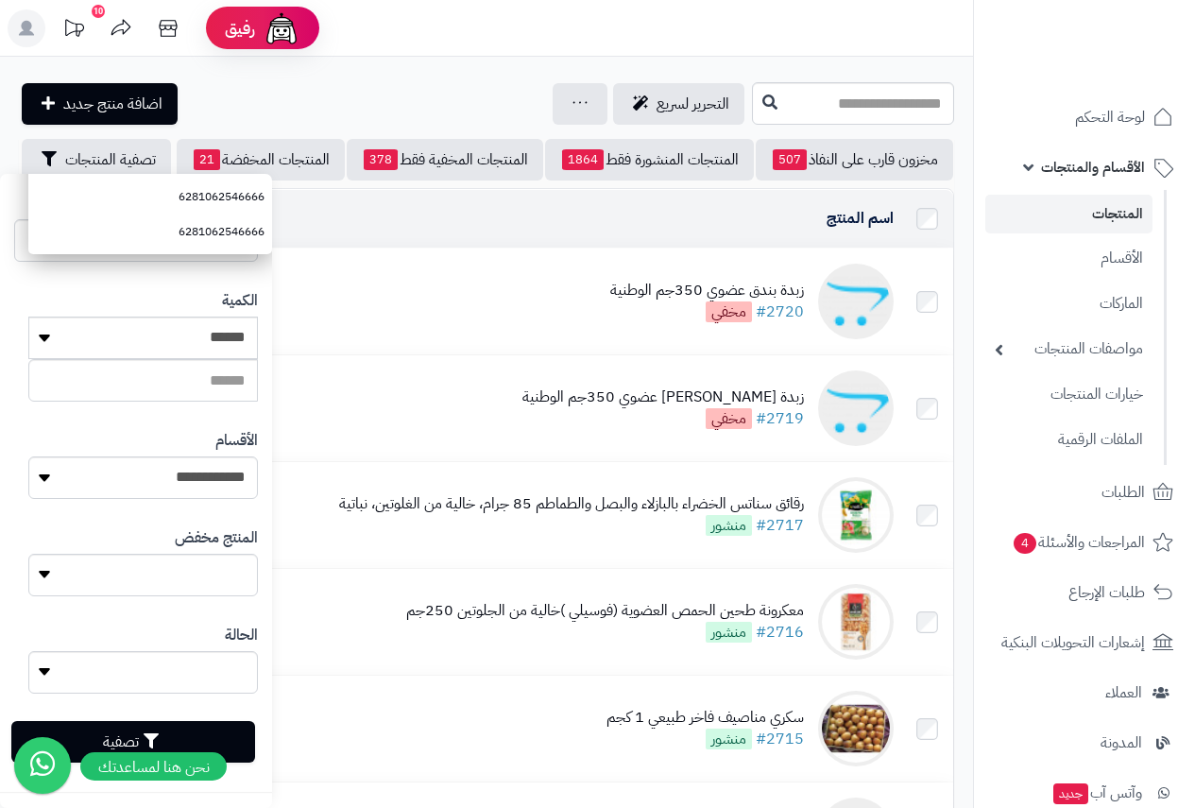  What do you see at coordinates (207, 160) in the screenshot?
I see `span: 21` at bounding box center [207, 160].